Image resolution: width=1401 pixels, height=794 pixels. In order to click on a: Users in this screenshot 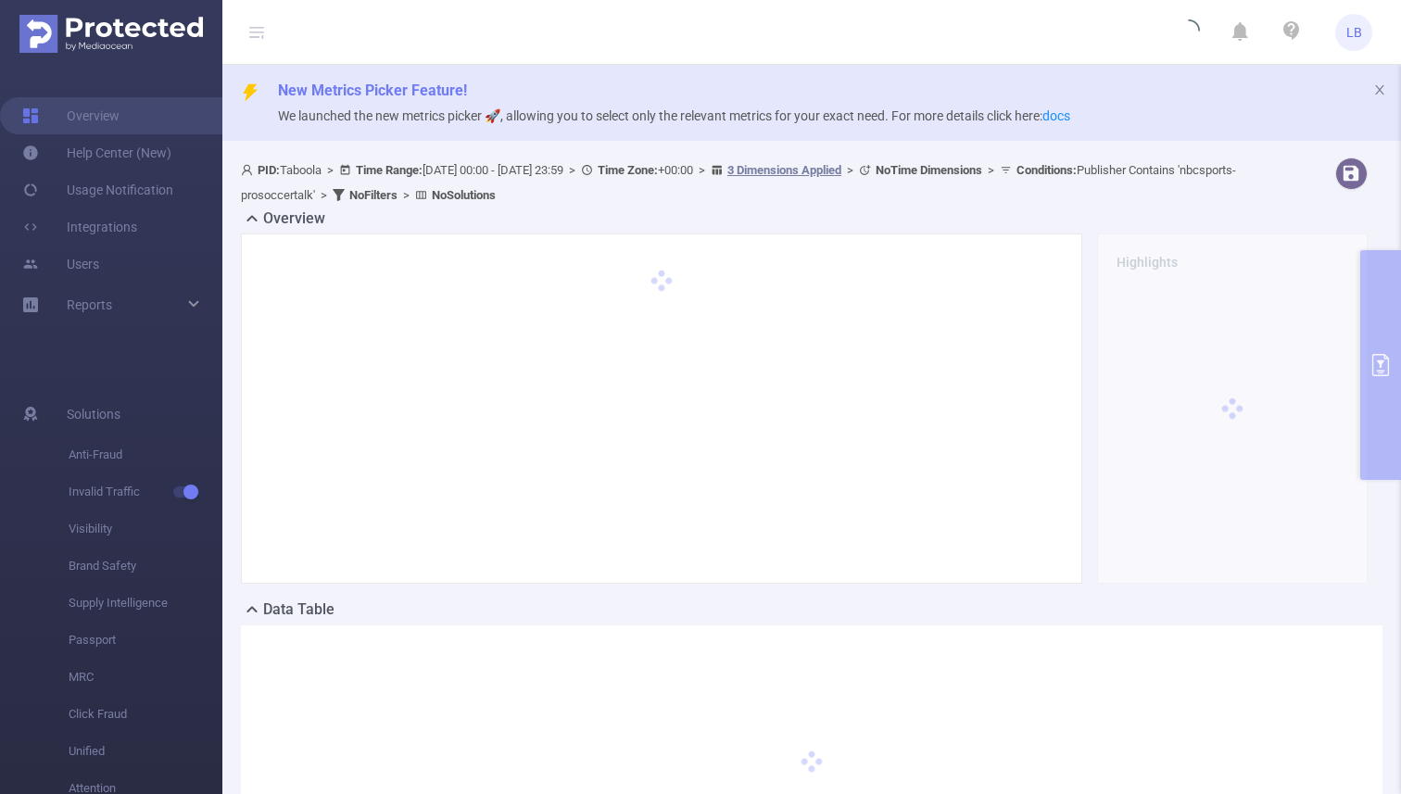, I will do `click(60, 264)`.